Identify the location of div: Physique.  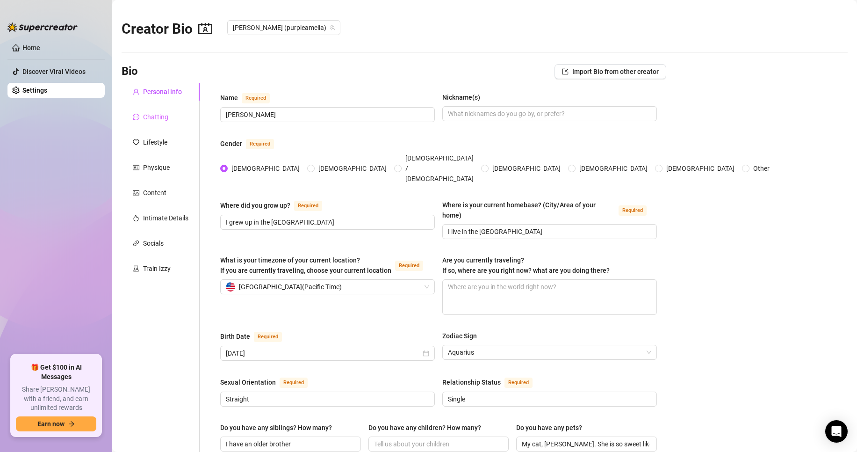
(156, 167).